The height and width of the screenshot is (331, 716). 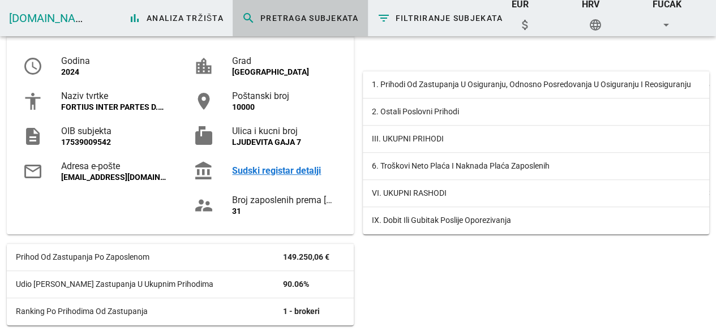 I want to click on i: arrow_drop_down, so click(x=666, y=25).